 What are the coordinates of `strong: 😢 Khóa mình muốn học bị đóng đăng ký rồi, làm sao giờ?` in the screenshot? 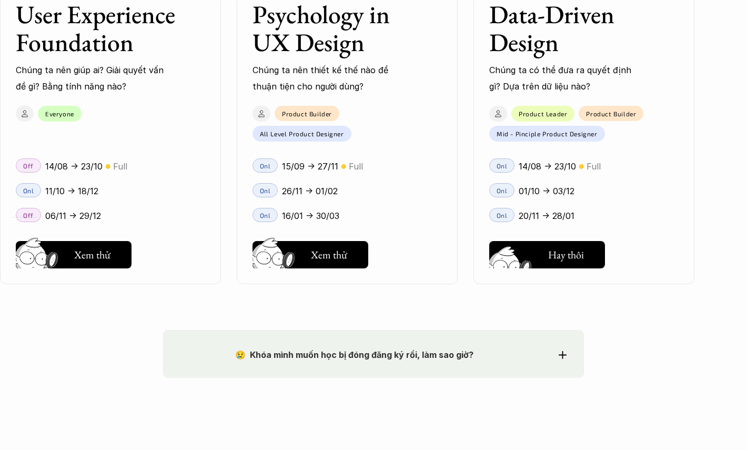 It's located at (354, 354).